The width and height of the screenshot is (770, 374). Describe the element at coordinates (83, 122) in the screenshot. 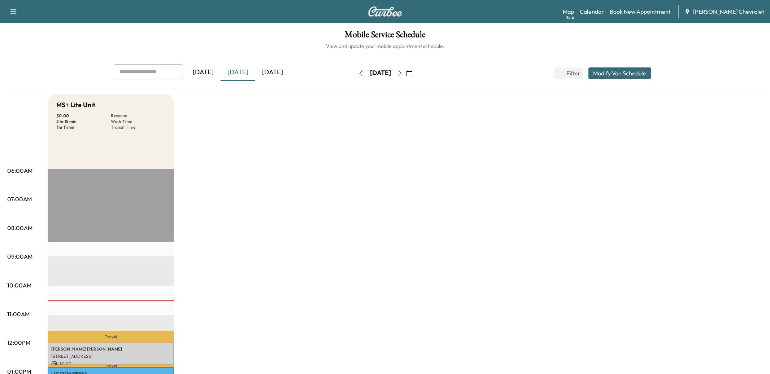

I see `p: 2 hr 15 min` at that location.